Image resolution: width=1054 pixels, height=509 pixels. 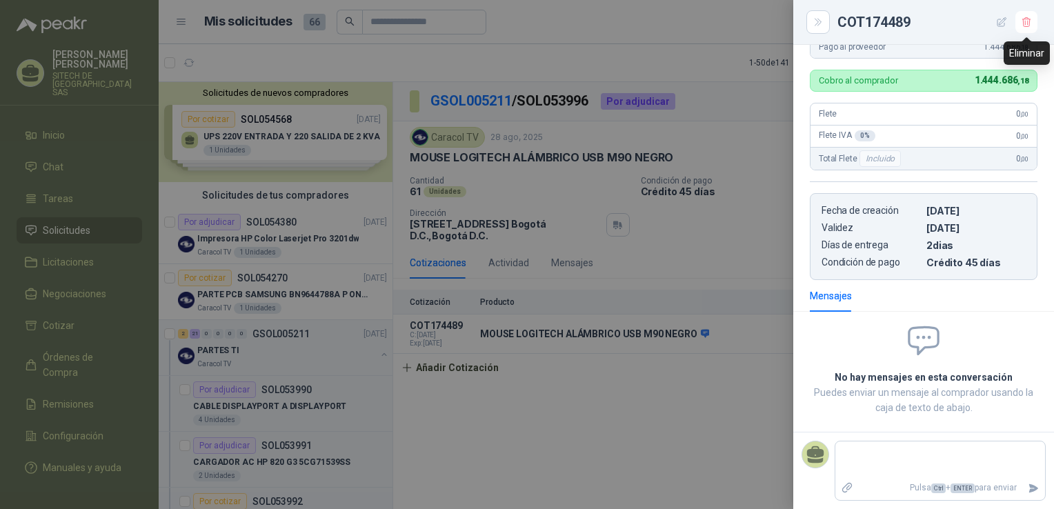 What do you see at coordinates (871, 262) in the screenshot?
I see `p: Condición de pago` at bounding box center [871, 262].